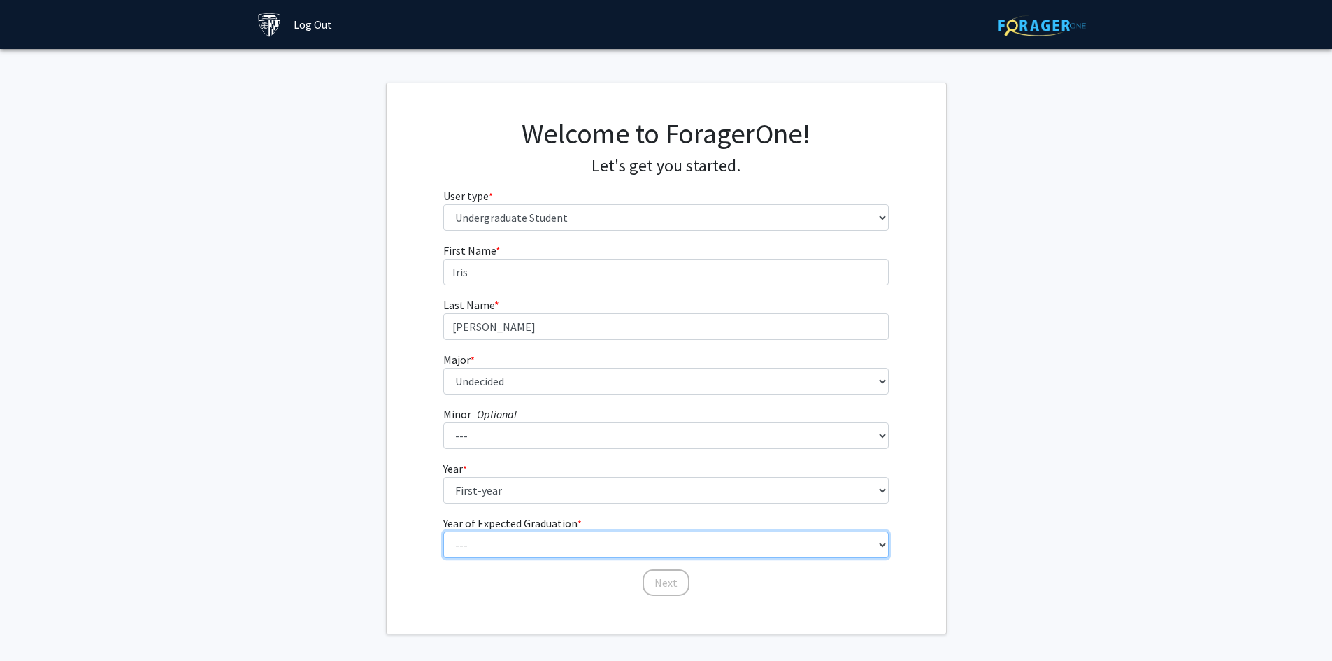 The width and height of the screenshot is (1332, 661). What do you see at coordinates (666, 166) in the screenshot?
I see `h4: Let's get you started.` at bounding box center [666, 166].